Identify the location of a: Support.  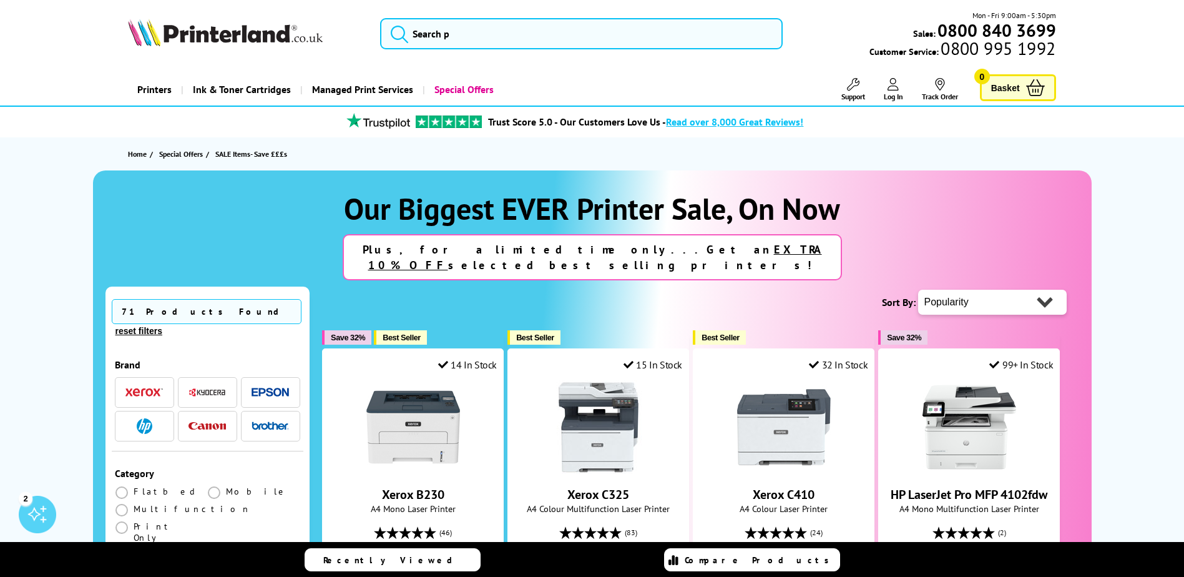
(853, 89).